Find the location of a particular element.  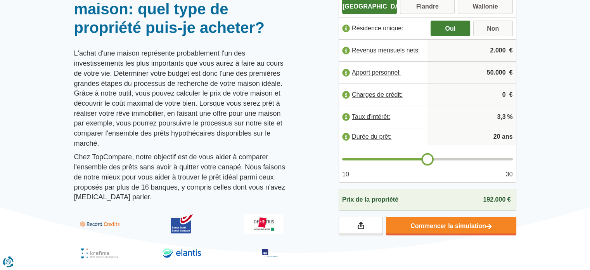

label: Oui is located at coordinates (450, 28).